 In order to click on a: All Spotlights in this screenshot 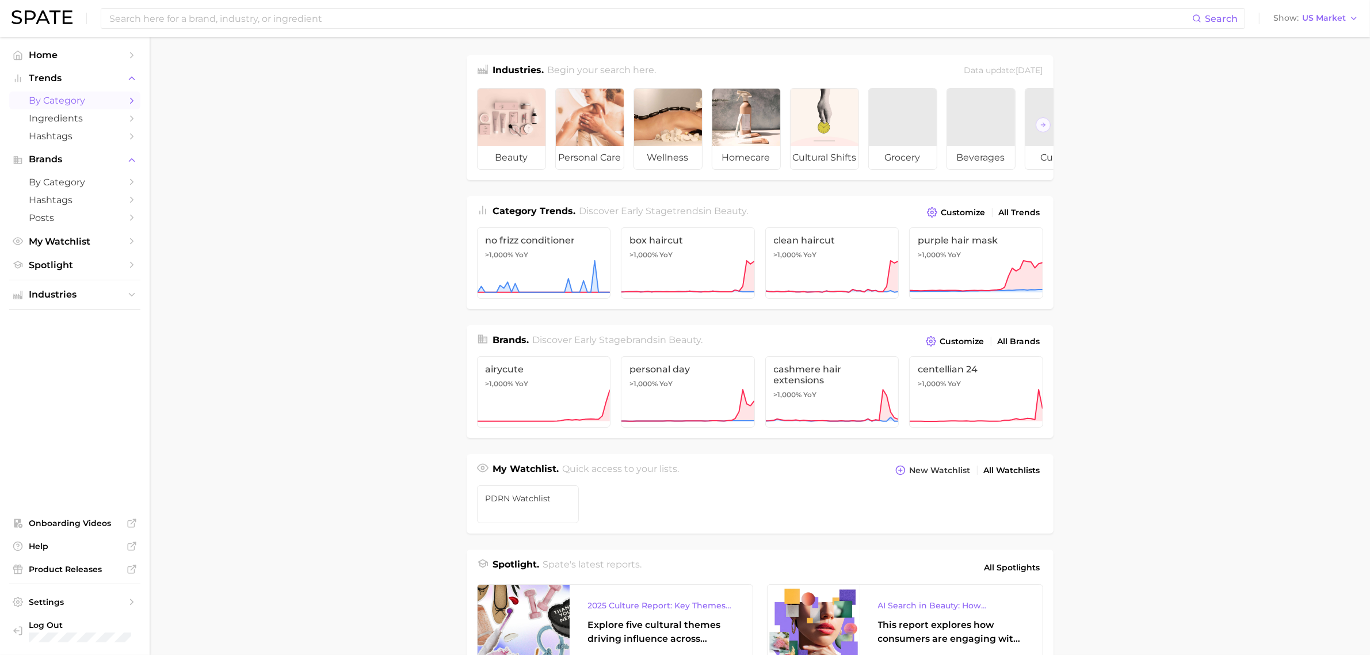, I will do `click(1012, 567)`.